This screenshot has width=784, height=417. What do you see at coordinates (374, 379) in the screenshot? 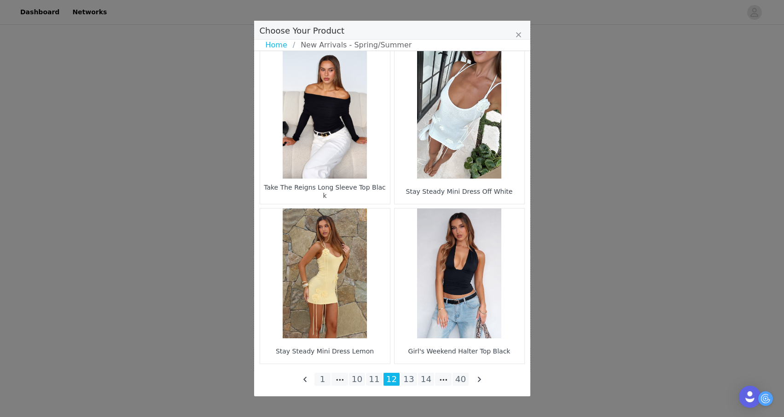
I see `li: 11` at bounding box center [374, 379].